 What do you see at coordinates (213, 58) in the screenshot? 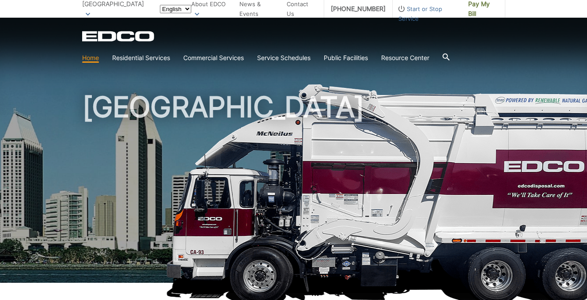
I see `a: Commercial Services` at bounding box center [213, 58].